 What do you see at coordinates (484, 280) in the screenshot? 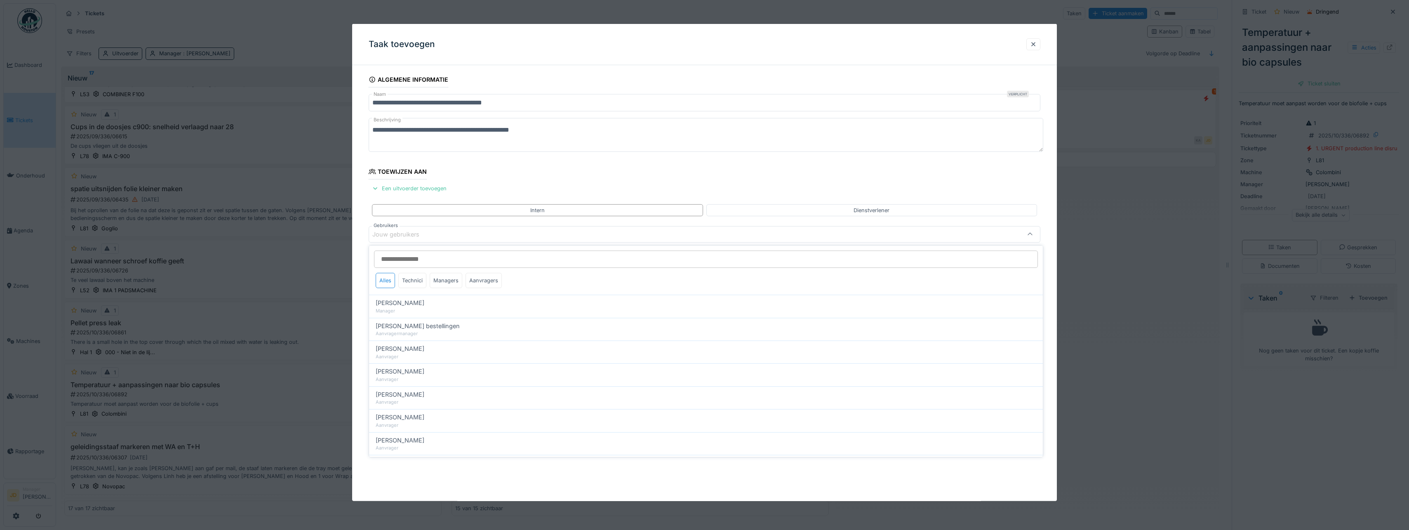
I see `div: Aanvragers` at bounding box center [484, 280].